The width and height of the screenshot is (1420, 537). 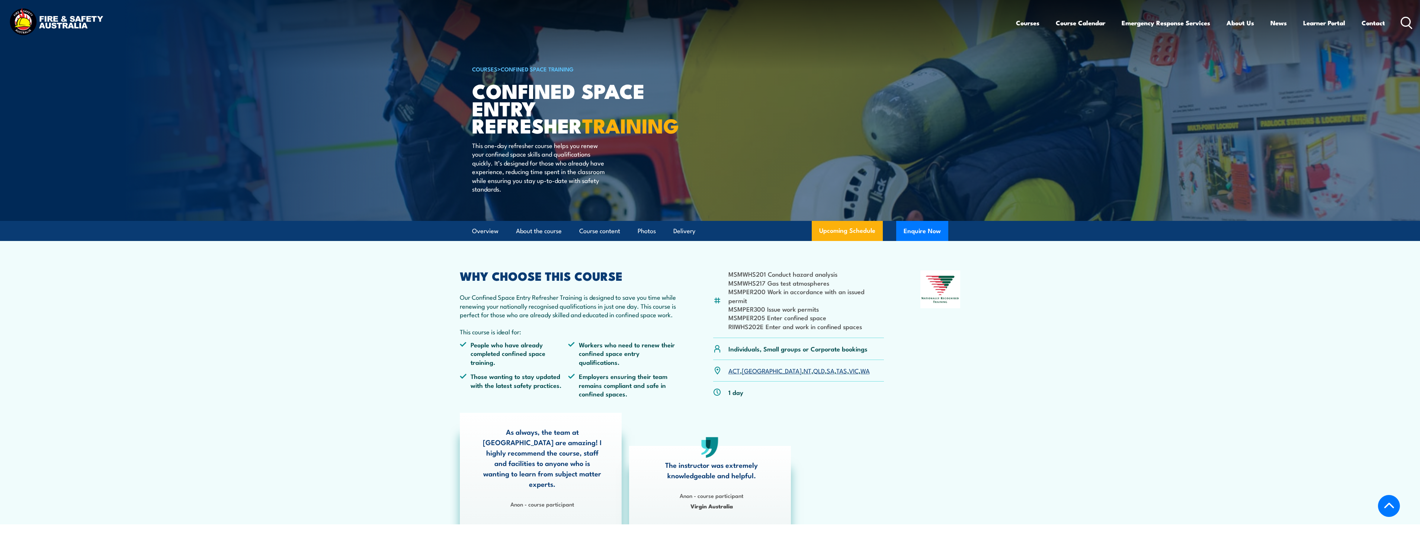 What do you see at coordinates (537, 69) in the screenshot?
I see `a: Confined Space Training` at bounding box center [537, 69].